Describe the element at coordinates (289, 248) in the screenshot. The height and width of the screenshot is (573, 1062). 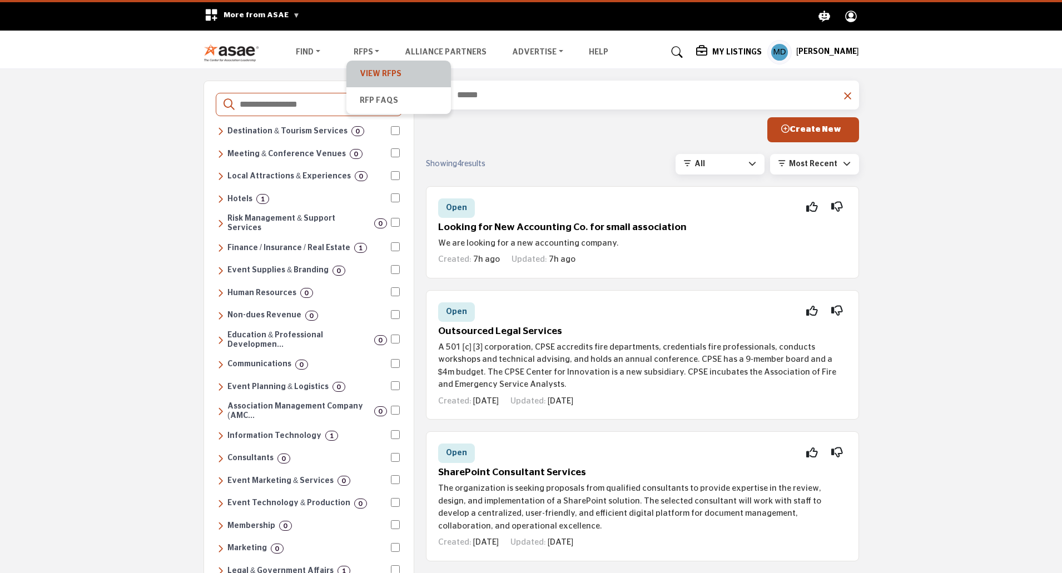
I see `h6: Financial management, accounting, insurance, banking, payroll, and real estate services to help o...` at that location.